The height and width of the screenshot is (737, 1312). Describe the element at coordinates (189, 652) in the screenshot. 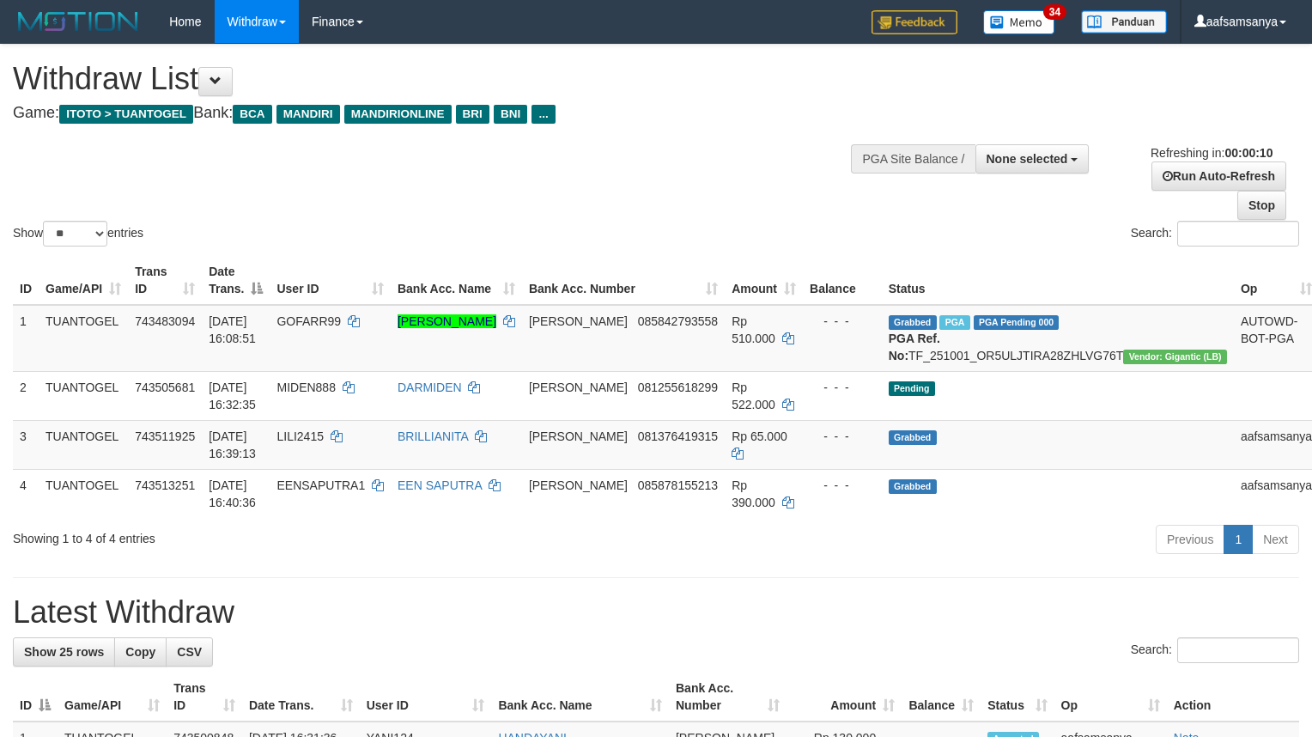

I see `span: CSV` at that location.